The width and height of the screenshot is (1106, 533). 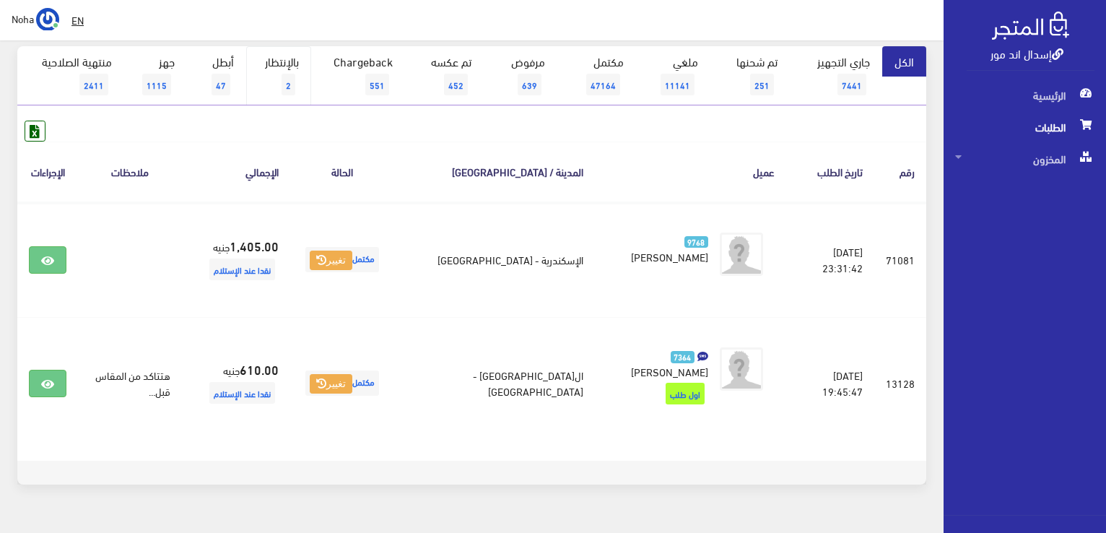 What do you see at coordinates (750, 76) in the screenshot?
I see `a: تم شحنها251` at bounding box center [750, 76].